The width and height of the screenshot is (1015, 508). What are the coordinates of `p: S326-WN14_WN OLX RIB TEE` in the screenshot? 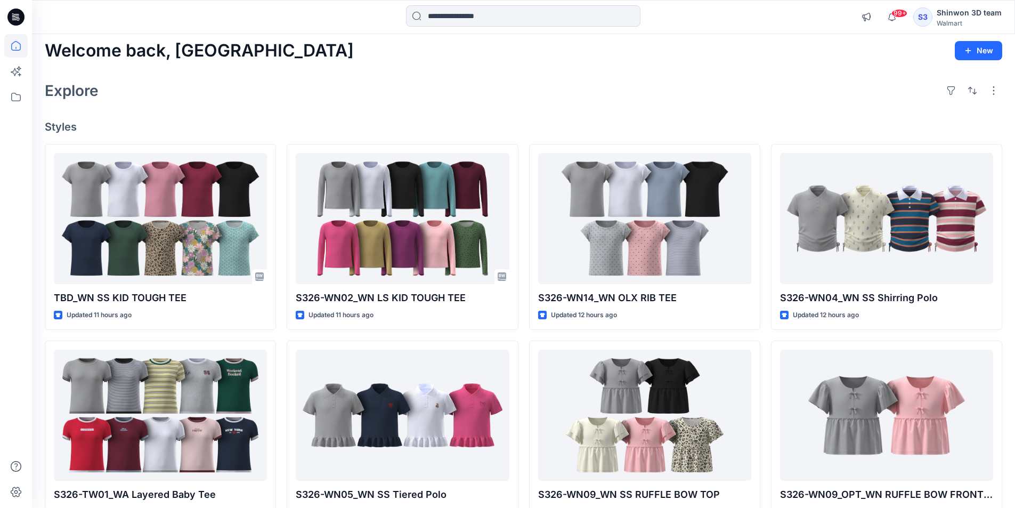 It's located at (645, 298).